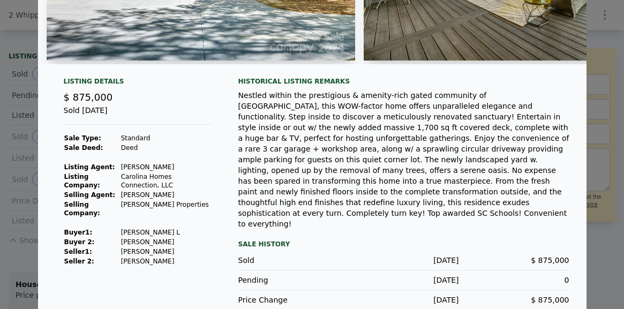  I want to click on div: Pending, so click(294, 280).